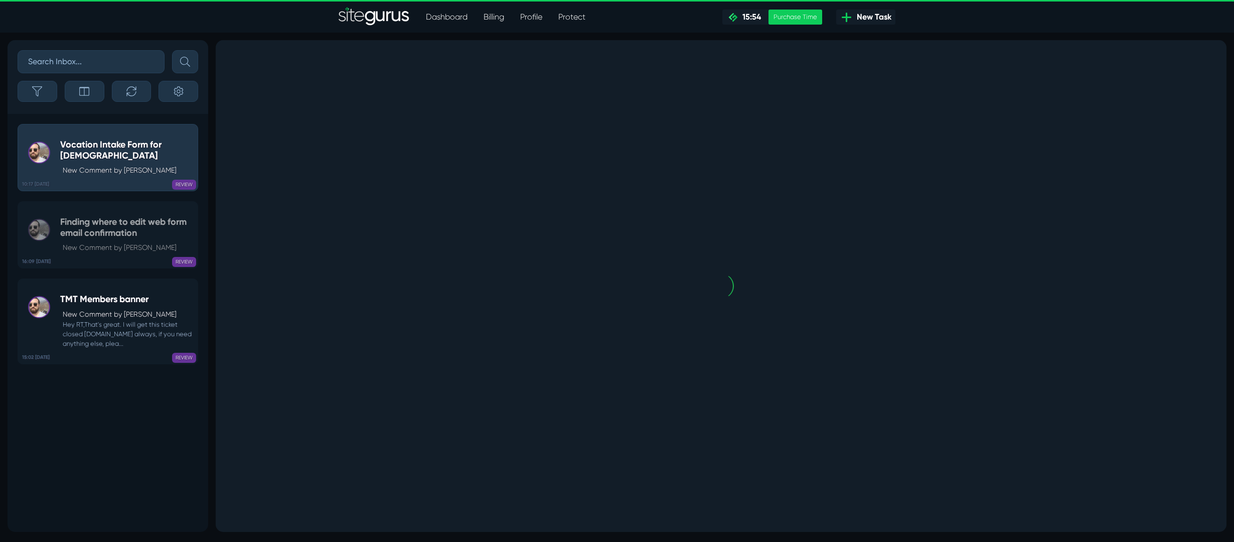 The height and width of the screenshot is (542, 1234). What do you see at coordinates (126, 227) in the screenshot?
I see `h5: Finding where to edit web form email confirmation` at bounding box center [126, 227].